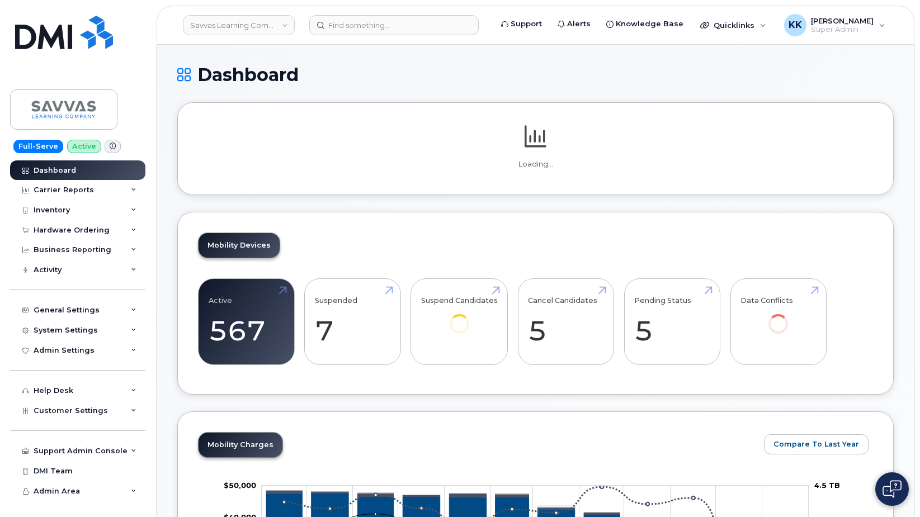 Image resolution: width=920 pixels, height=517 pixels. What do you see at coordinates (240, 485) in the screenshot?
I see `tspan: $50,000` at bounding box center [240, 485].